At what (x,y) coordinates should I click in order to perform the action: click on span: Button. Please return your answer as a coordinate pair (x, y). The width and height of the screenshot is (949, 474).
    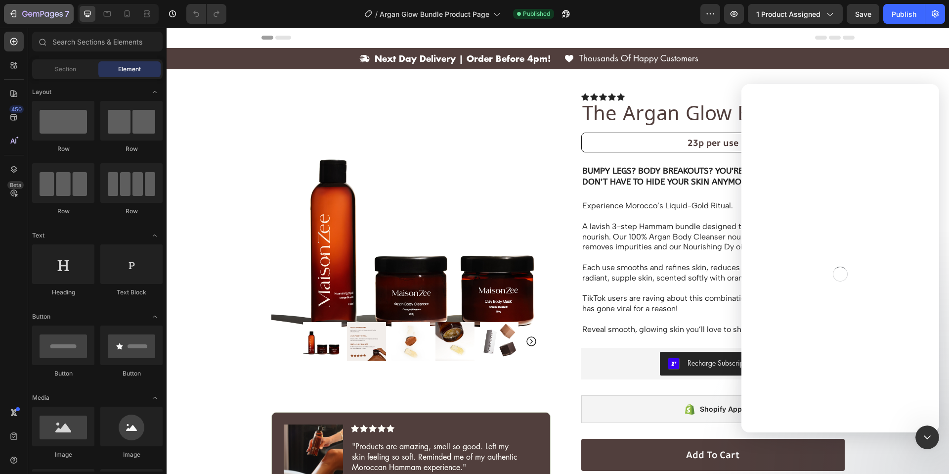
    Looking at the image, I should click on (41, 316).